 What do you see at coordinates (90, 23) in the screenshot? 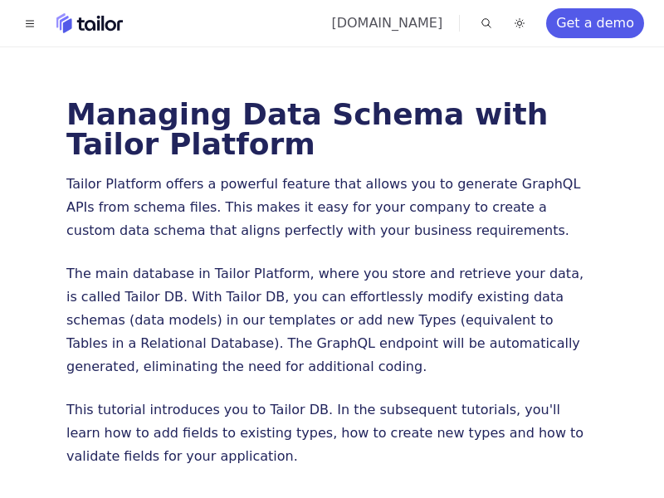
I see `a: Home` at bounding box center [90, 23].